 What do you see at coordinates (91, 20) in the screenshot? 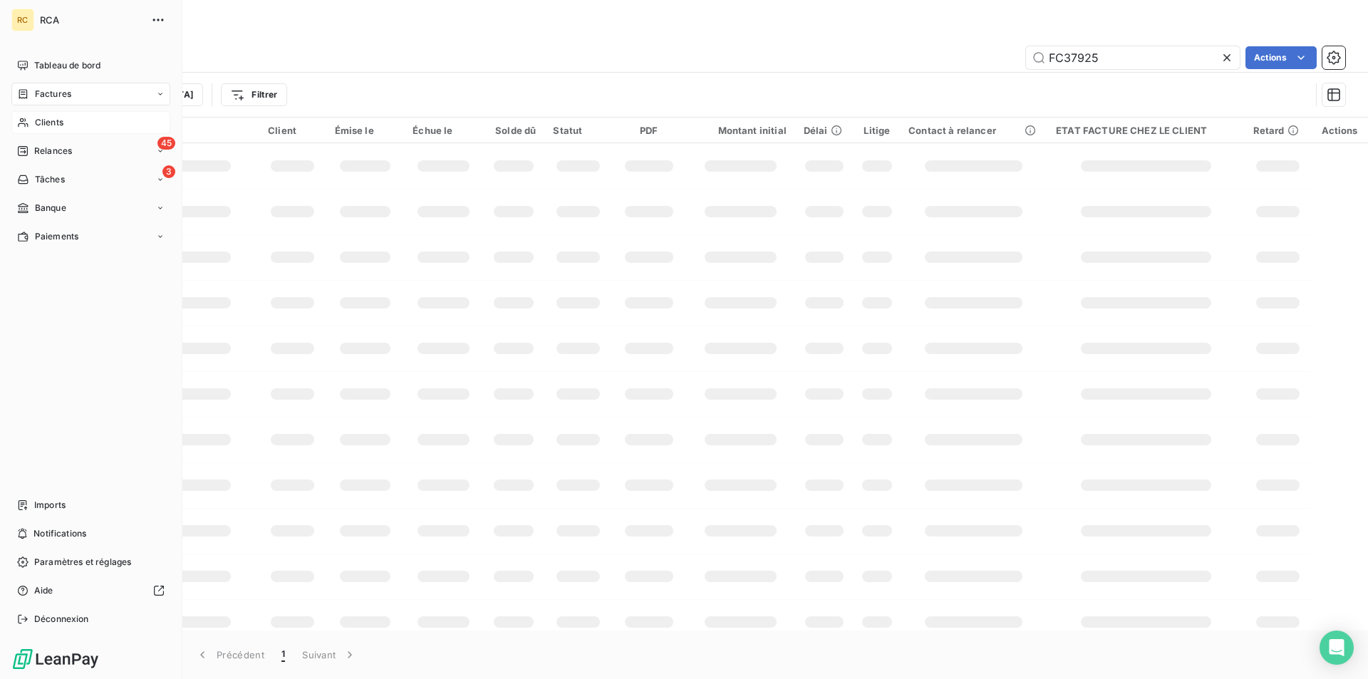
I see `span: RCA` at bounding box center [91, 20].